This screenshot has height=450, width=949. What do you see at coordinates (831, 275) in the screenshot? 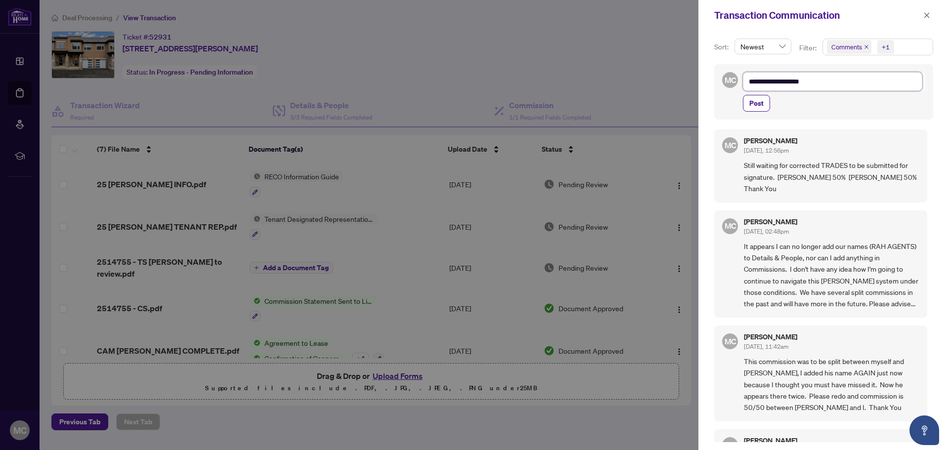
I see `span: It appears I can no longer add our names (RAH AGENTS) to Details & People, nor can I add anything...` at bounding box center [831, 275].